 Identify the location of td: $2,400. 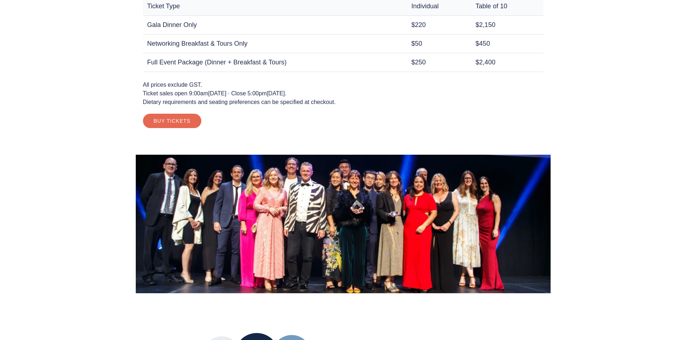
(507, 62).